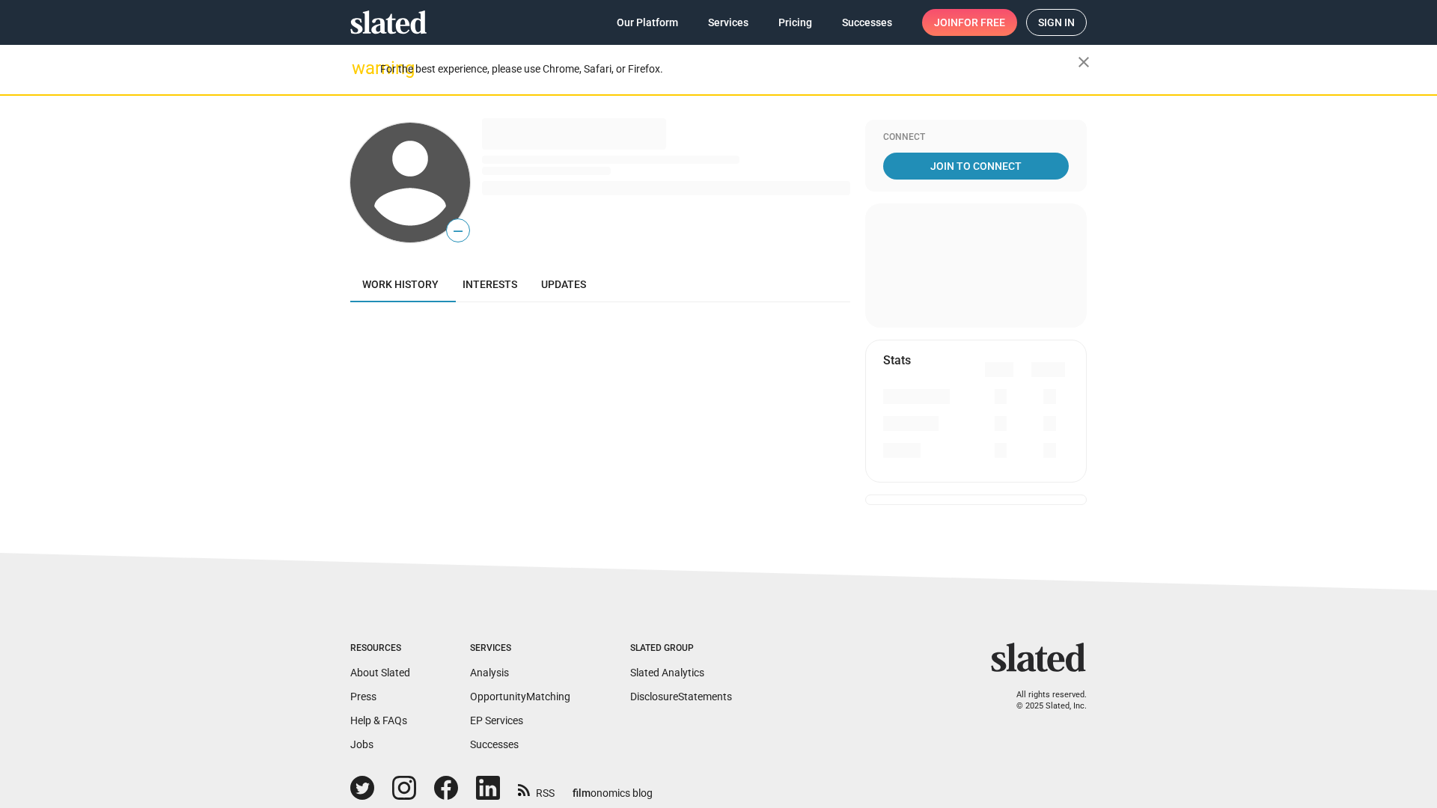 The height and width of the screenshot is (808, 1437). What do you see at coordinates (681, 649) in the screenshot?
I see `div: Slated Group` at bounding box center [681, 649].